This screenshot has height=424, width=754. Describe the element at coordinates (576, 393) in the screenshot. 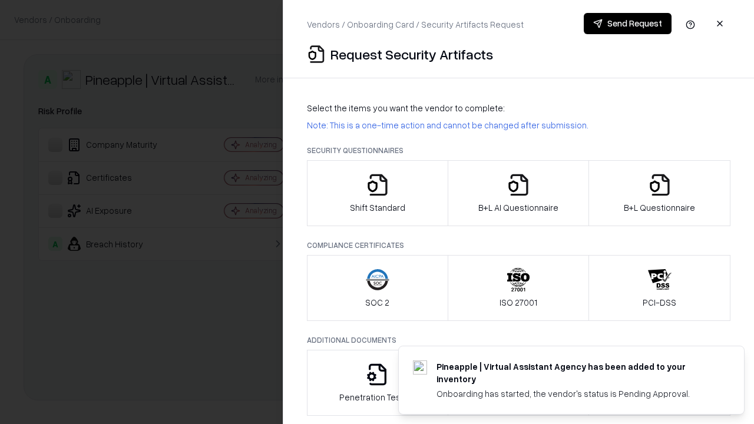

I see `div: Onboarding has started, the vendor's status is Pending Approval.` at that location.